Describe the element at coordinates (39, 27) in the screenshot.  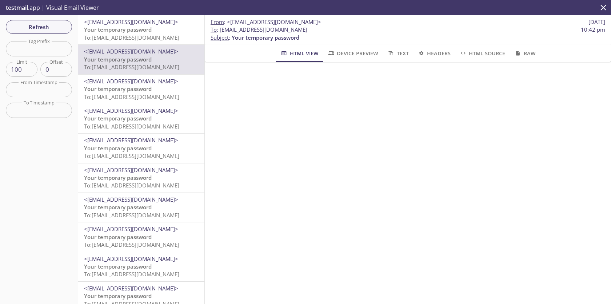
I see `button: Refresh` at that location.